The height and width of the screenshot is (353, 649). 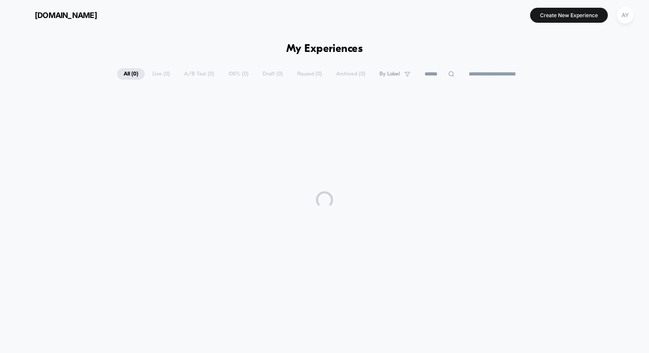 I want to click on button: Create New Experience, so click(x=569, y=15).